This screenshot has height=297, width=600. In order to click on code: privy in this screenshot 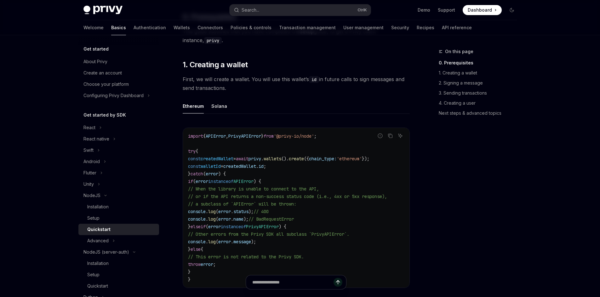, I will do `click(213, 41)`.